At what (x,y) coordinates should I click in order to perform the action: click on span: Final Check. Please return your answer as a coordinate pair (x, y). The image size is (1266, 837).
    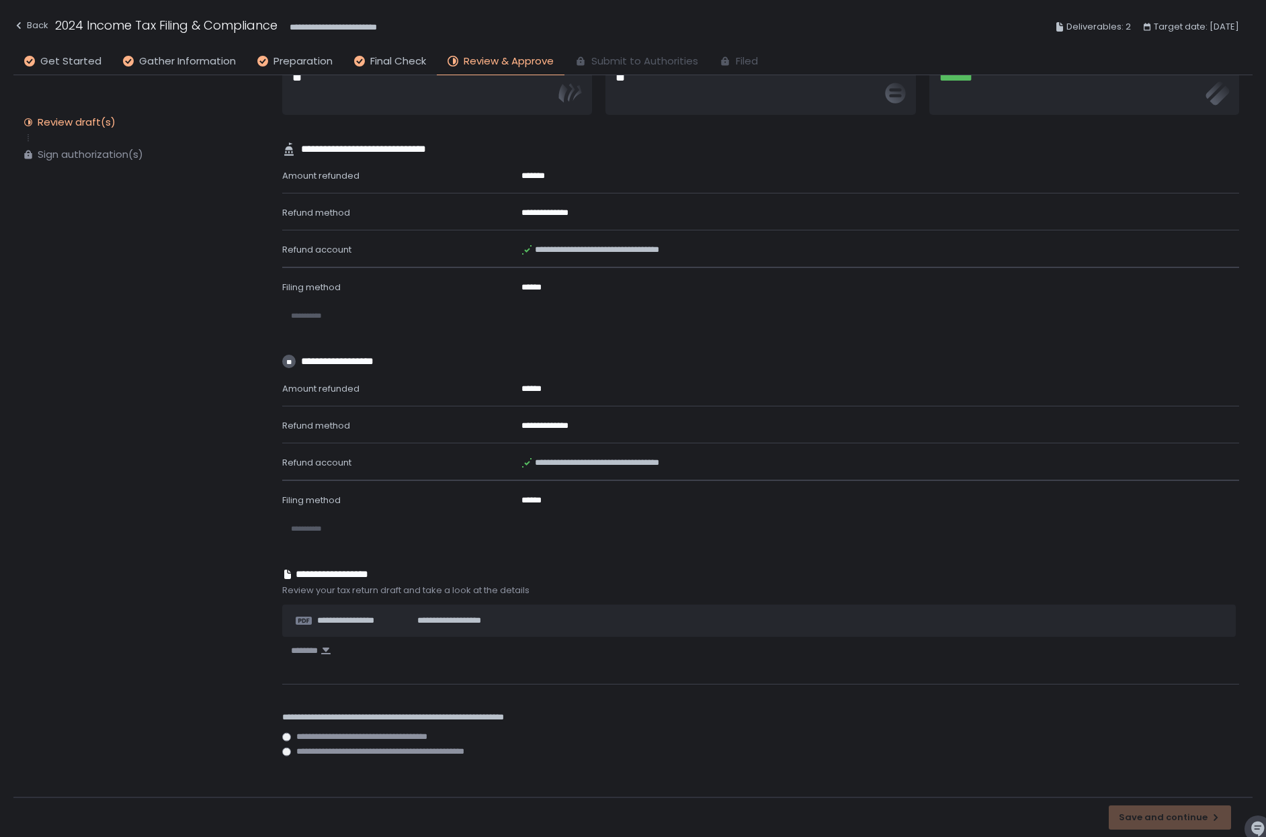
    Looking at the image, I should click on (398, 61).